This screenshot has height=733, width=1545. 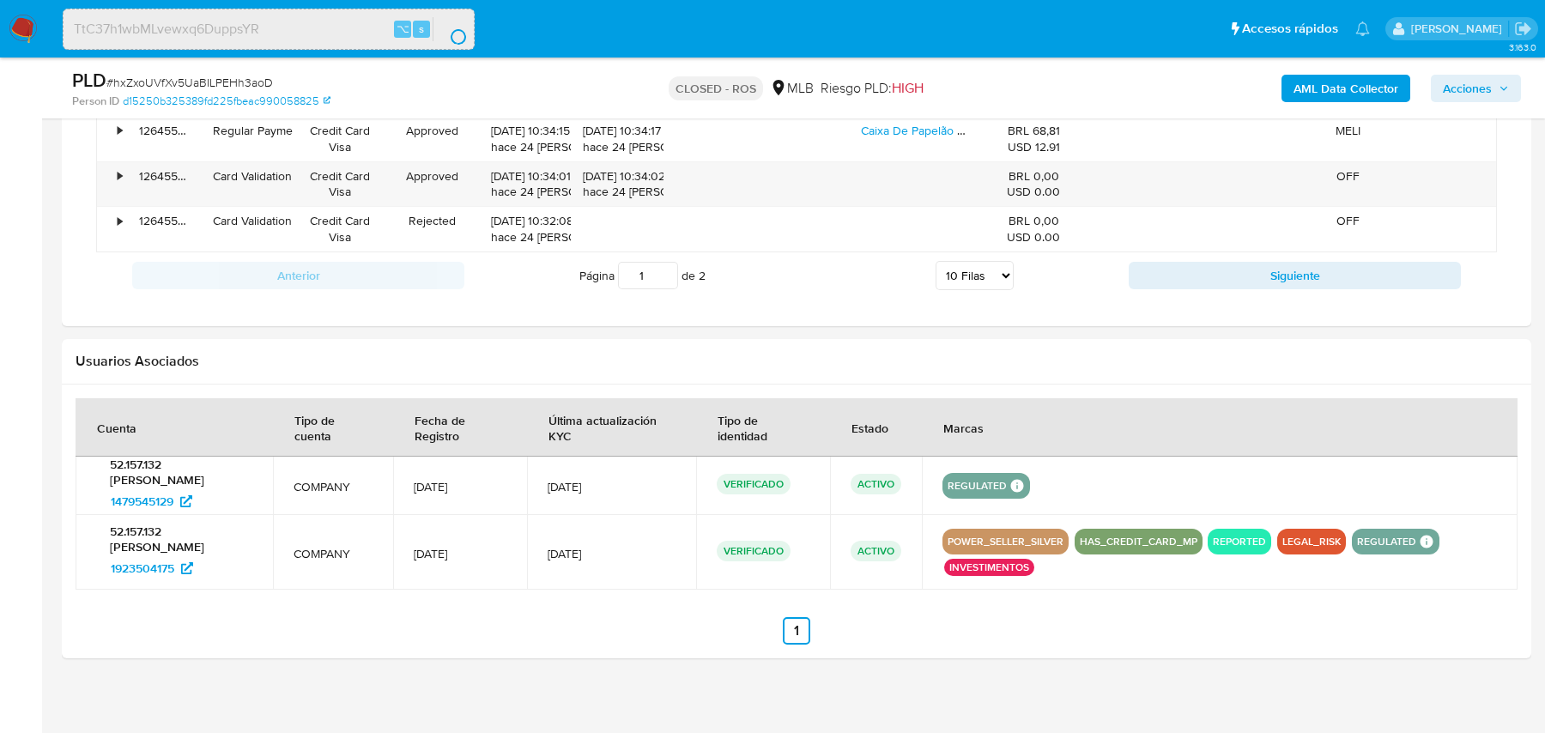 I want to click on span: s, so click(x=421, y=28).